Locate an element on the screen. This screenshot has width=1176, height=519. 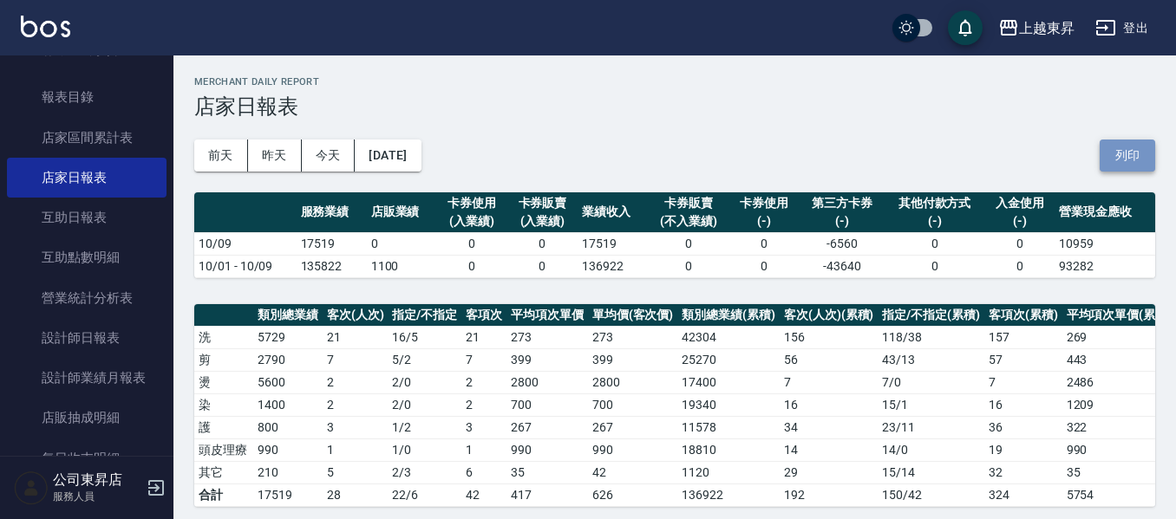
td: 57 is located at coordinates (1023, 360).